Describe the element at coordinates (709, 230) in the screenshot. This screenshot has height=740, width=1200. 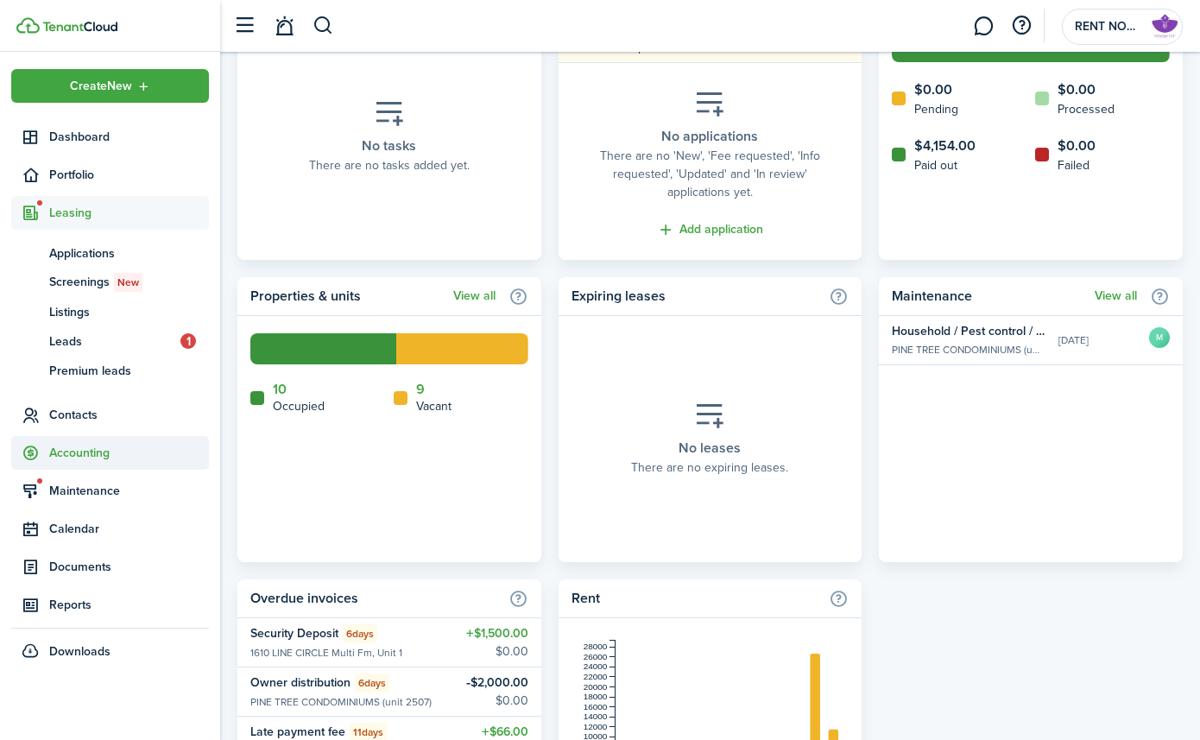
I see `a: Add application` at that location.